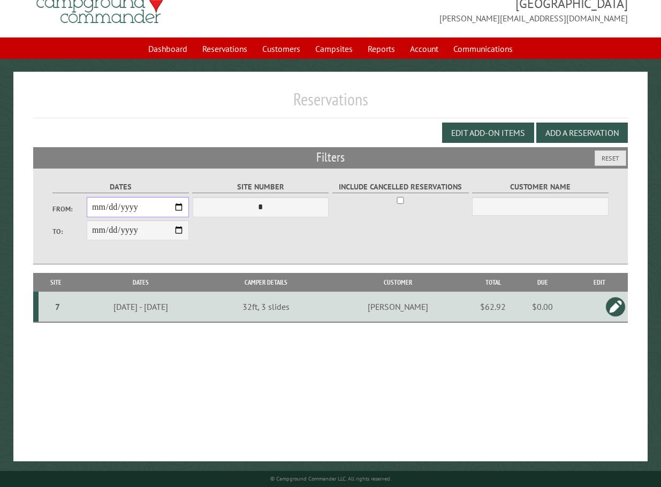  I want to click on a: Reports, so click(381, 49).